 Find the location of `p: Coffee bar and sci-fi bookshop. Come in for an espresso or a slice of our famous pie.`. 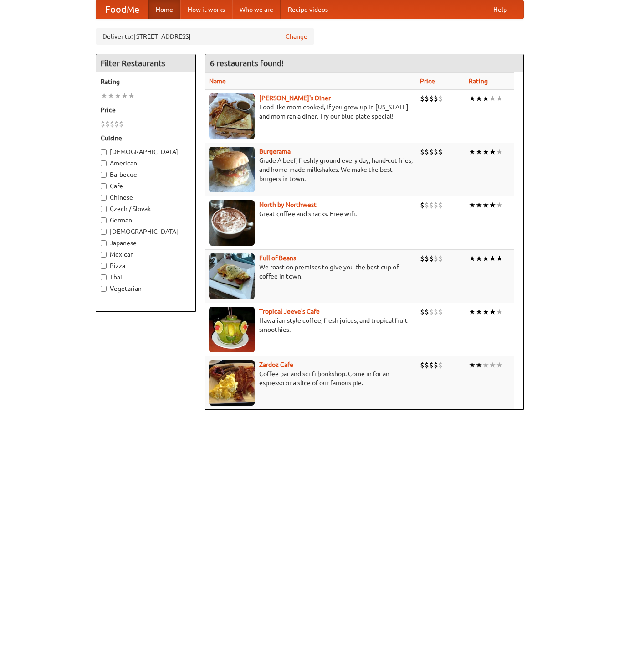

p: Coffee bar and sci-fi bookshop. Come in for an espresso or a slice of our famous pie. is located at coordinates (311, 378).